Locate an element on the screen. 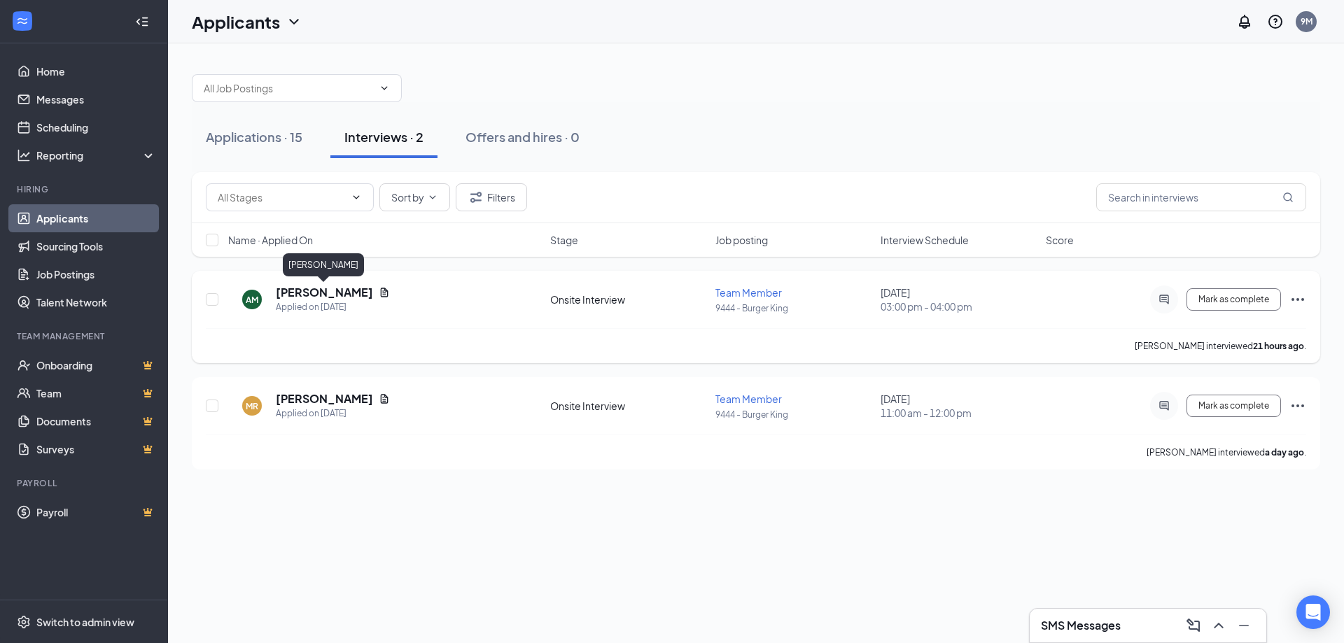 Image resolution: width=1344 pixels, height=643 pixels. div: Switch to admin view is located at coordinates (85, 622).